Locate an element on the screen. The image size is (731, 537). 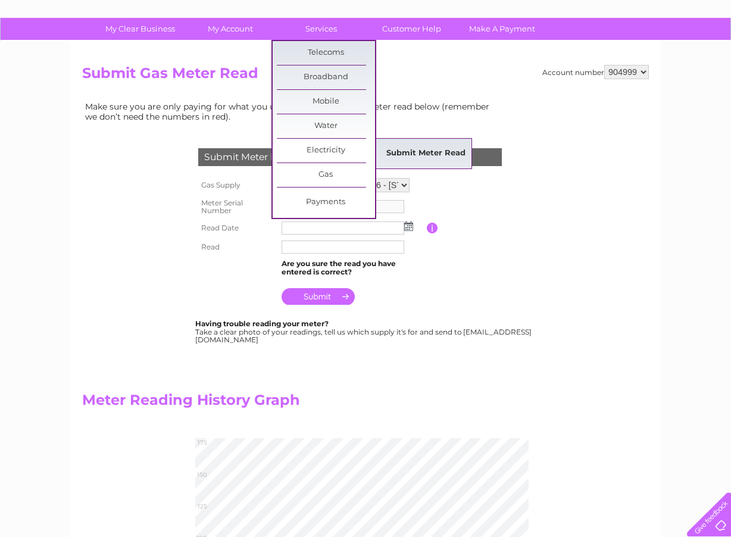
td: Are you sure the read you have entered is correct? is located at coordinates (352, 268).